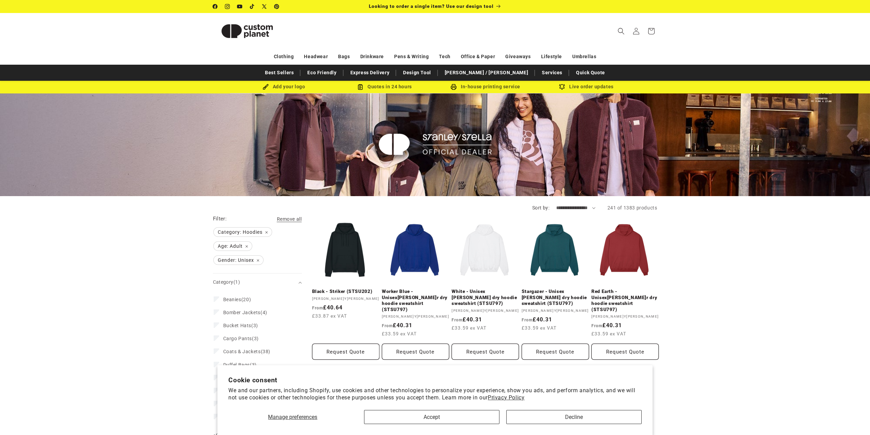  What do you see at coordinates (431, 6) in the screenshot?
I see `span: Looking to order a single item? Use our design tool` at bounding box center [431, 6].